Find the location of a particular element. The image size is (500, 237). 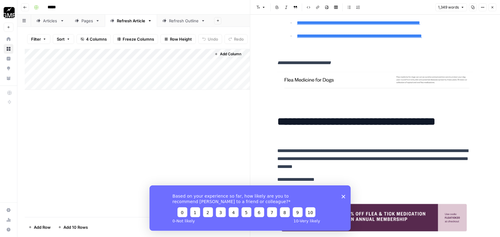

a: Opportunities is located at coordinates (9, 68).